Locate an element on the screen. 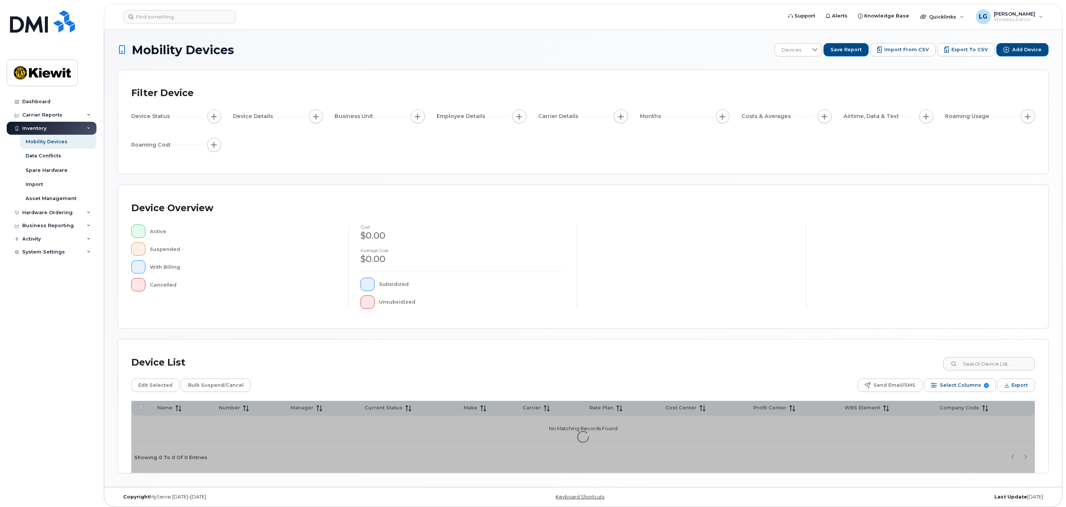 The image size is (1066, 507). button: Edit Selected is located at coordinates (155, 385).